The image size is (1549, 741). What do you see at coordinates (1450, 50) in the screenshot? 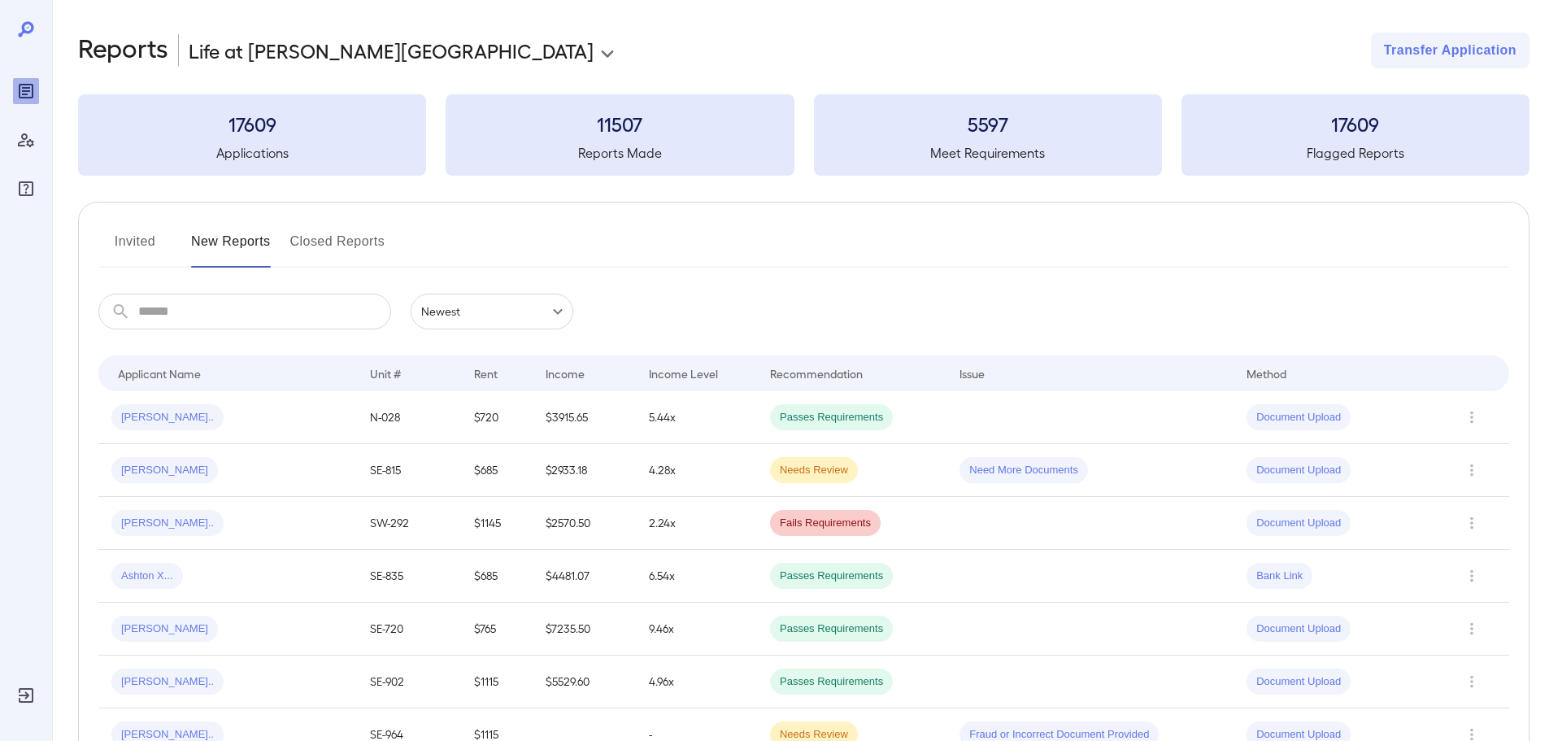
I see `button: Transfer Application` at bounding box center [1450, 50].